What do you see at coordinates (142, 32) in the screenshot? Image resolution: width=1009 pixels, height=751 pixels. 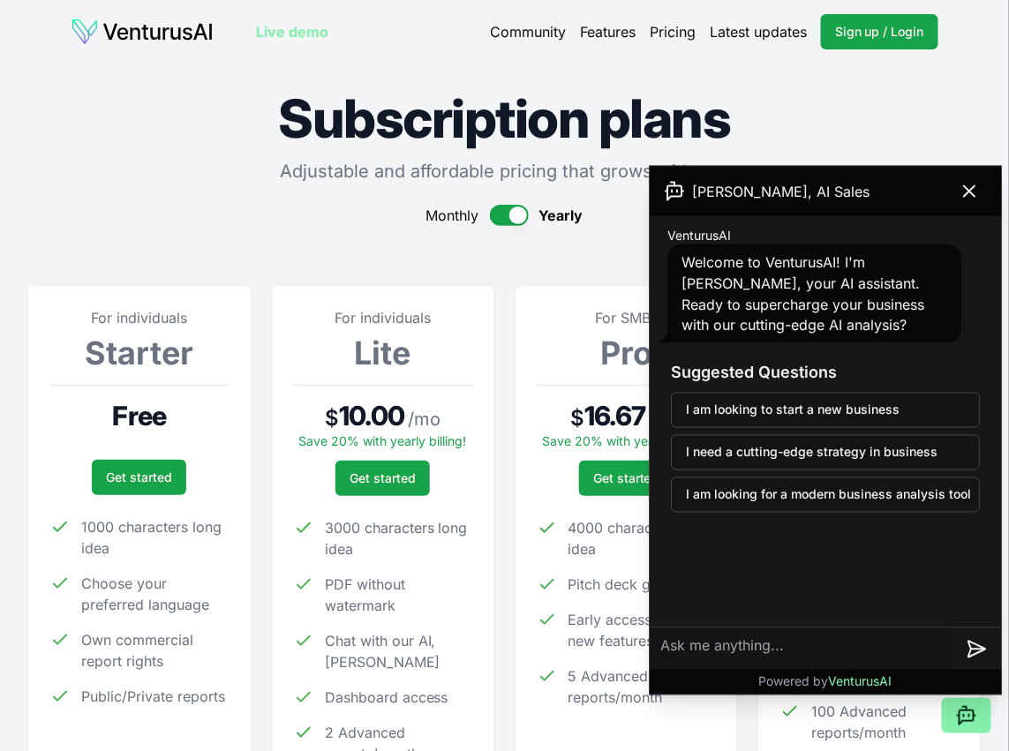 I see `img: logo` at bounding box center [142, 32].